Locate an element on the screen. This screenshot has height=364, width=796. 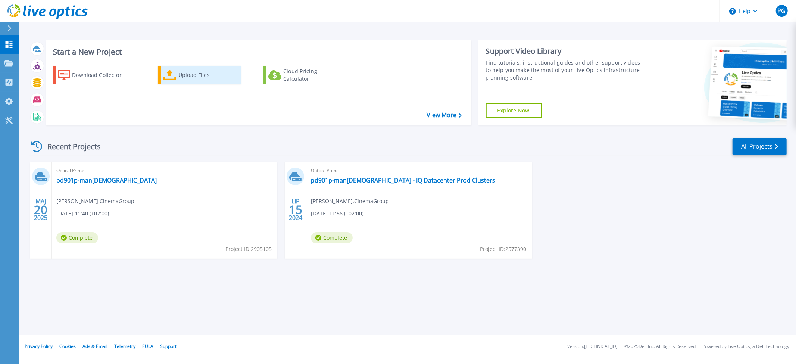
a: Cloud Pricing Calculator is located at coordinates (304, 75).